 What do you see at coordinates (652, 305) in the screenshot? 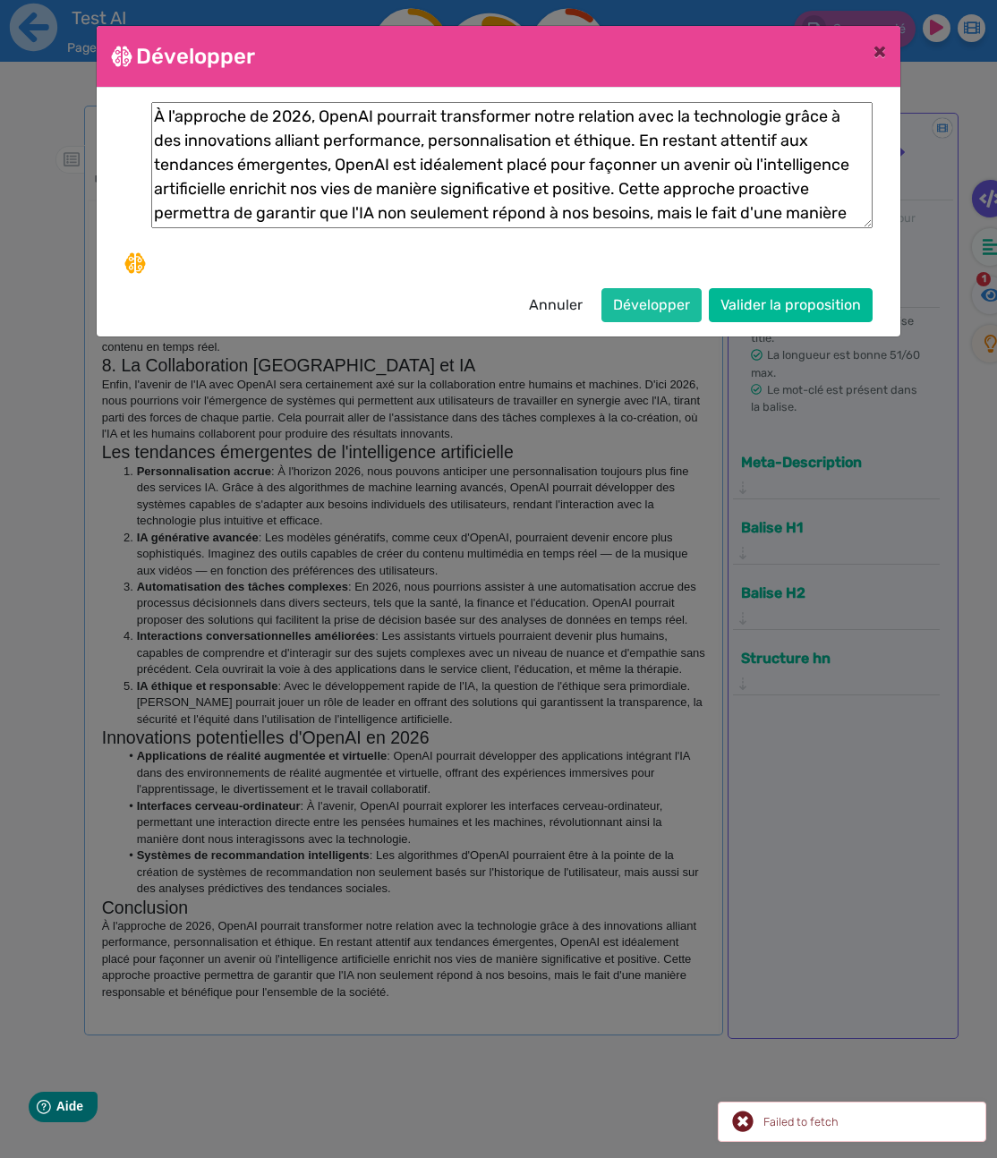
I see `button: Développer` at bounding box center [652, 305].